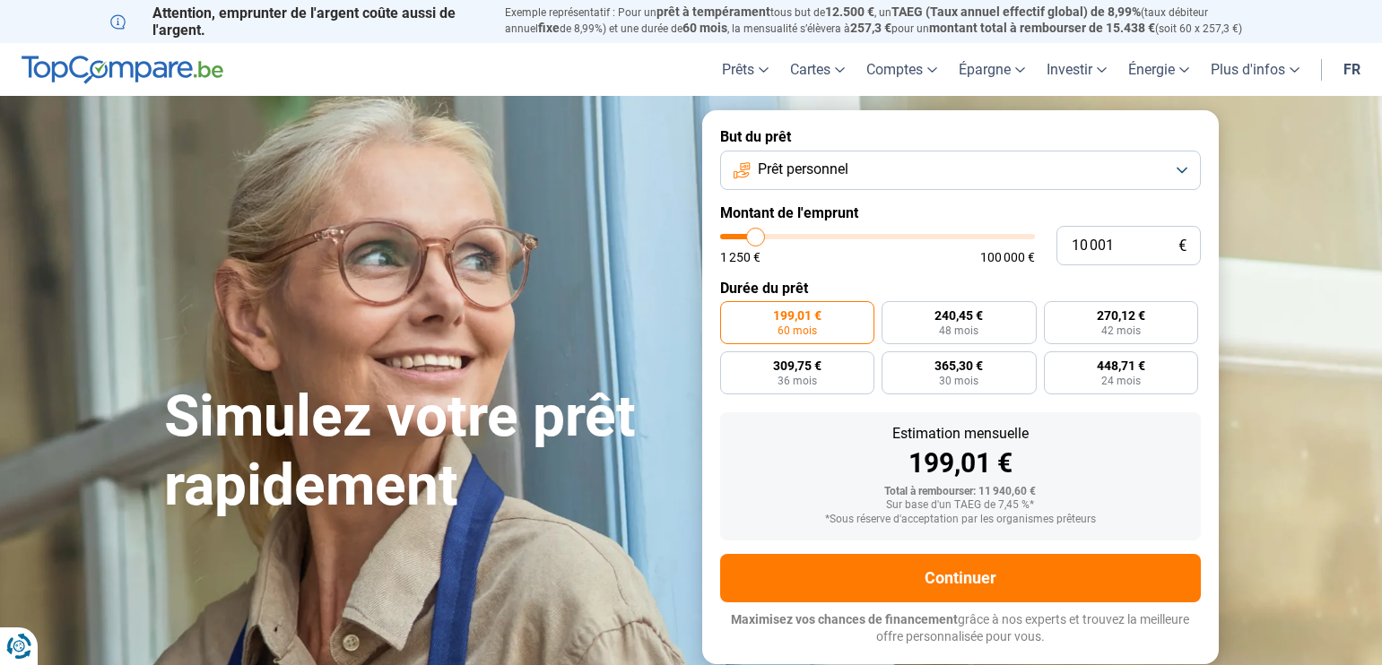 The height and width of the screenshot is (665, 1382). What do you see at coordinates (960, 213) in the screenshot?
I see `label: Montant de l'emprunt` at bounding box center [960, 213].